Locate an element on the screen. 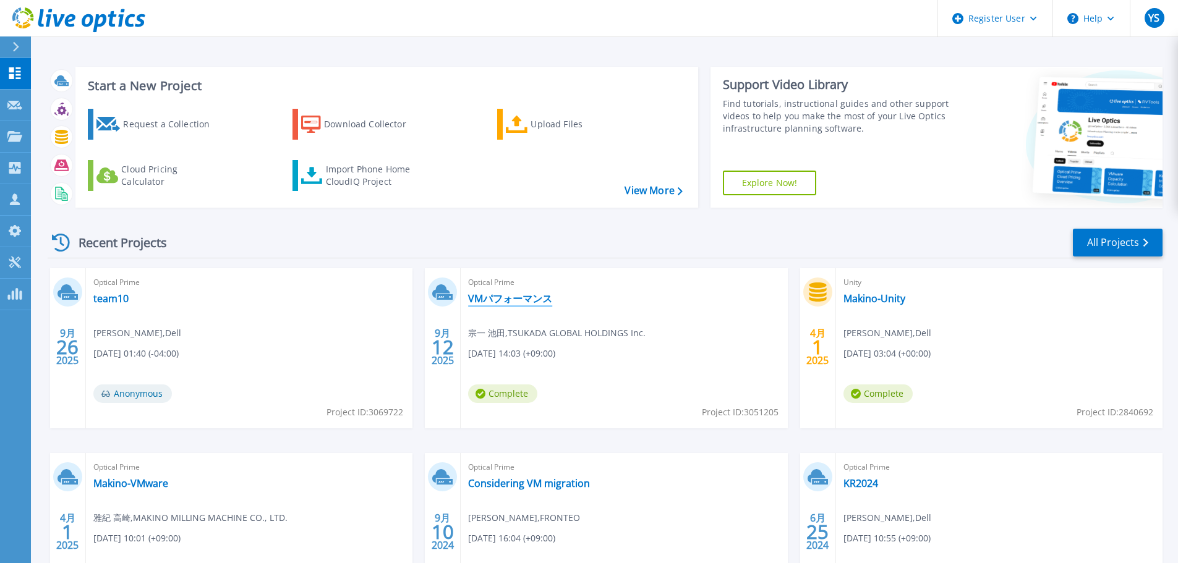 Image resolution: width=1178 pixels, height=563 pixels. span: 25 is located at coordinates (817, 532).